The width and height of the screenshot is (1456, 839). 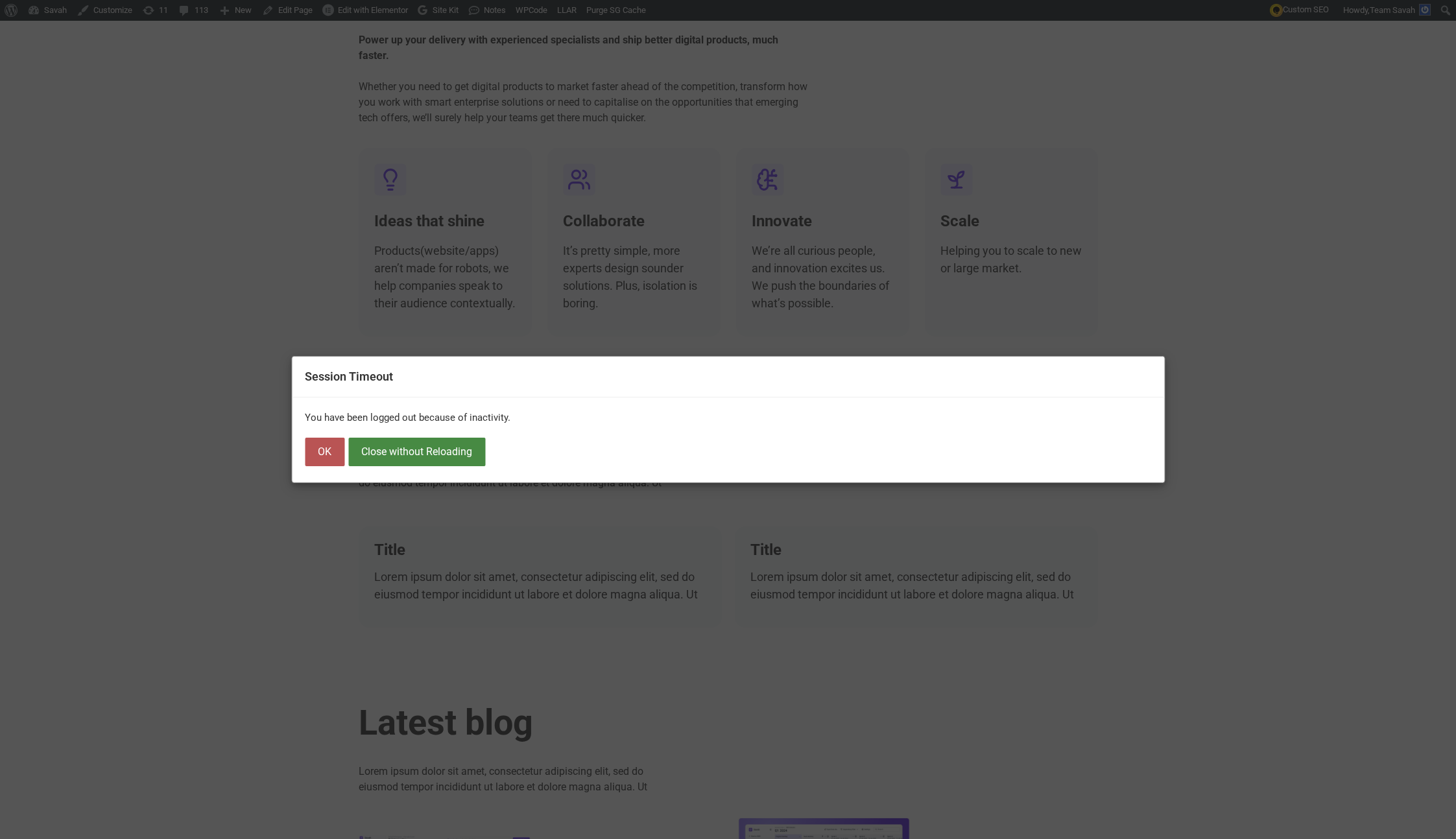 I want to click on h2: Session Timeout, so click(x=727, y=377).